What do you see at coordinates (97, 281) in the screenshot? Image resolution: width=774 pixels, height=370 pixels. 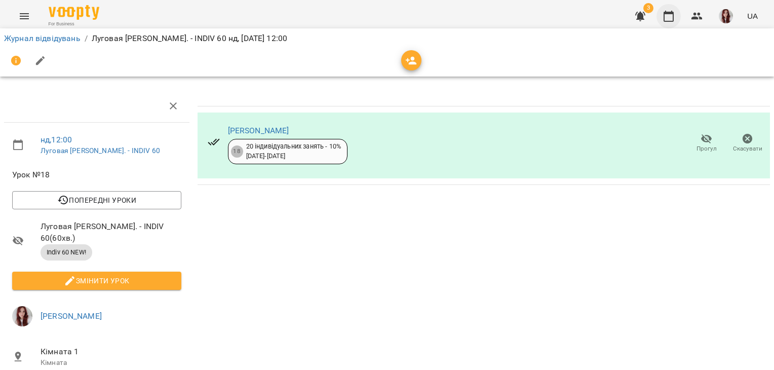 I see `span: Змінити урок` at bounding box center [97, 281].